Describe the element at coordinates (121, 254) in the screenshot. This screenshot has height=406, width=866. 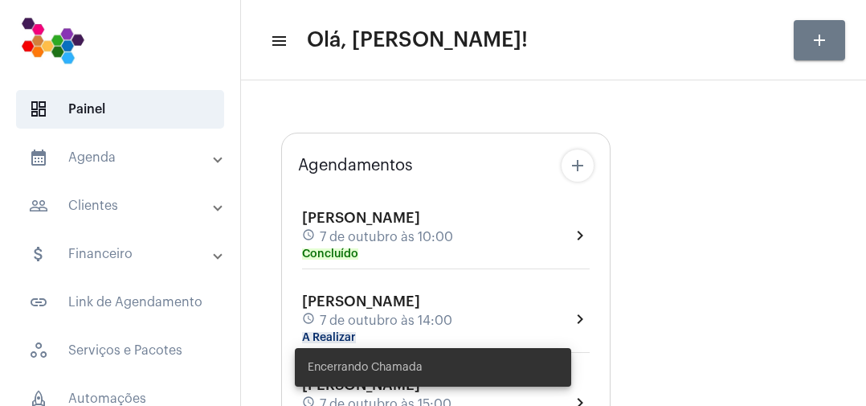
I see `mat-panel-title: Financeiro` at that location.